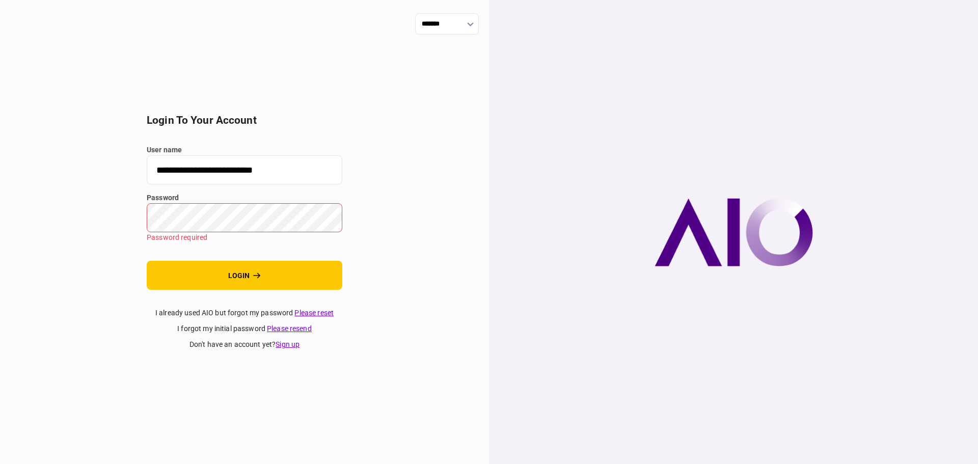  Describe the element at coordinates (244, 198) in the screenshot. I see `label: password` at that location.